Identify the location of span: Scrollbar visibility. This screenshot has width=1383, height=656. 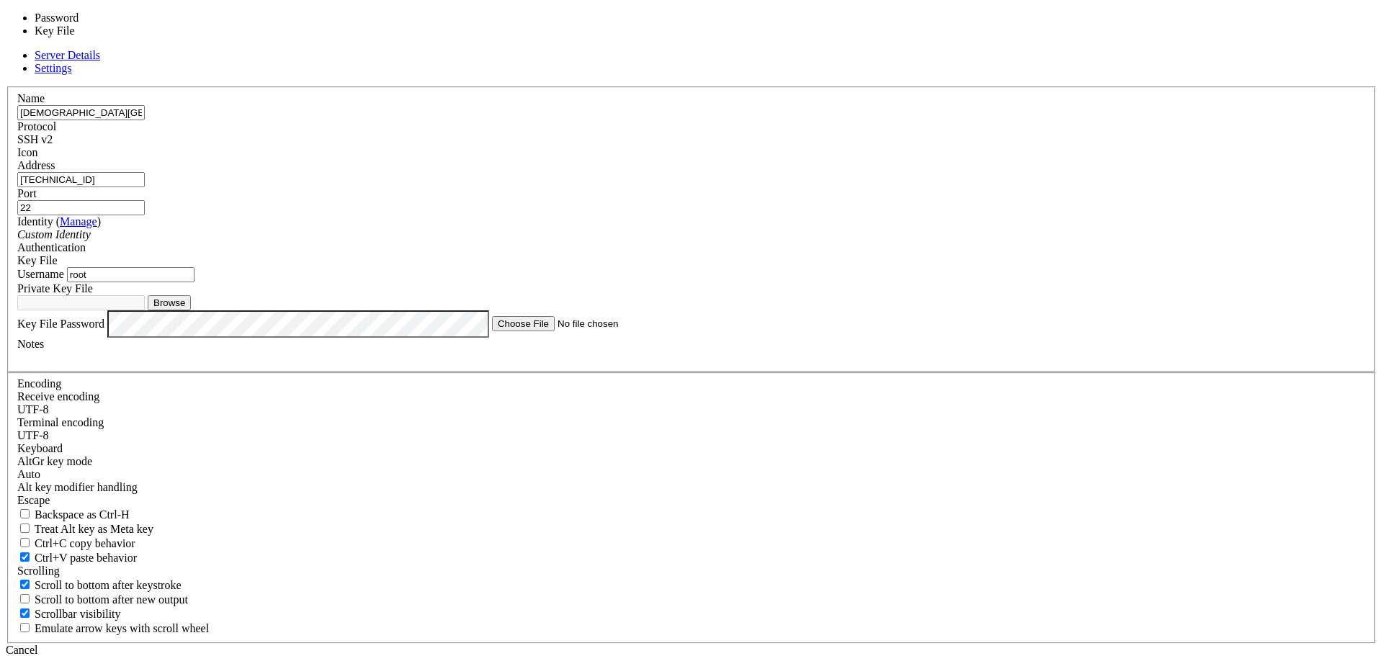
(78, 614).